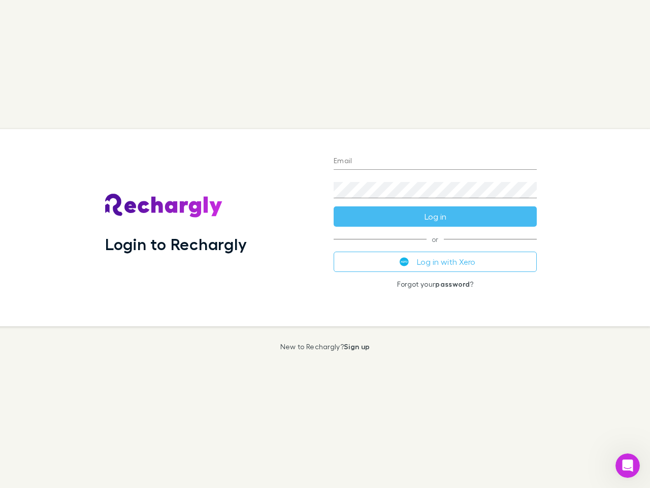 This screenshot has height=488, width=650. I want to click on h1: Login to Rechargly, so click(176, 244).